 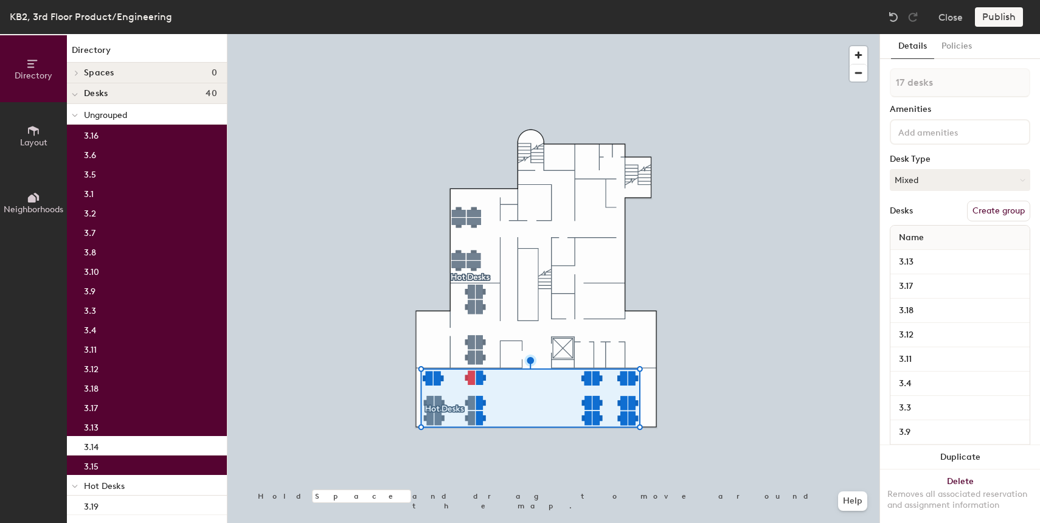 What do you see at coordinates (959, 109) in the screenshot?
I see `div: Amenities` at bounding box center [959, 109].